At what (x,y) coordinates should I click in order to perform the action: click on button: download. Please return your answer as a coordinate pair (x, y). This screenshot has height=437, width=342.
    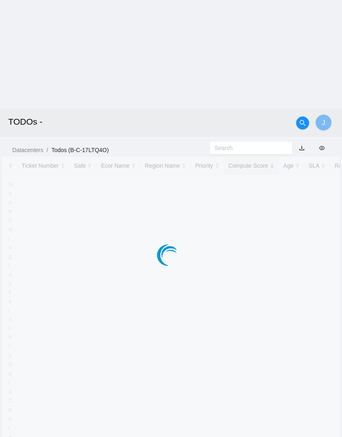
    Looking at the image, I should click on (302, 148).